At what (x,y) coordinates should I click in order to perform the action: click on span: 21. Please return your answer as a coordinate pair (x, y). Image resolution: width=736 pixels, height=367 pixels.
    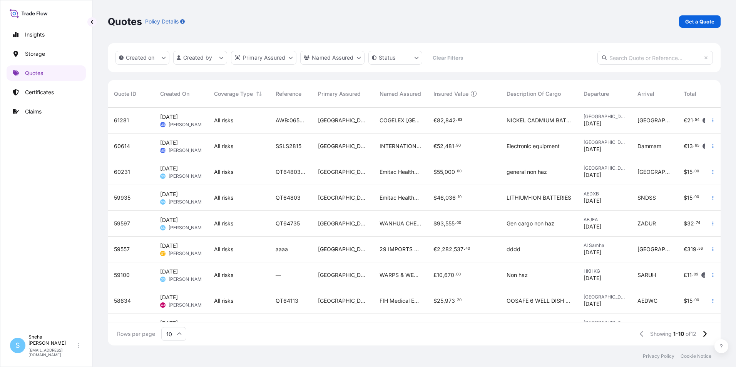
    Looking at the image, I should click on (689, 120).